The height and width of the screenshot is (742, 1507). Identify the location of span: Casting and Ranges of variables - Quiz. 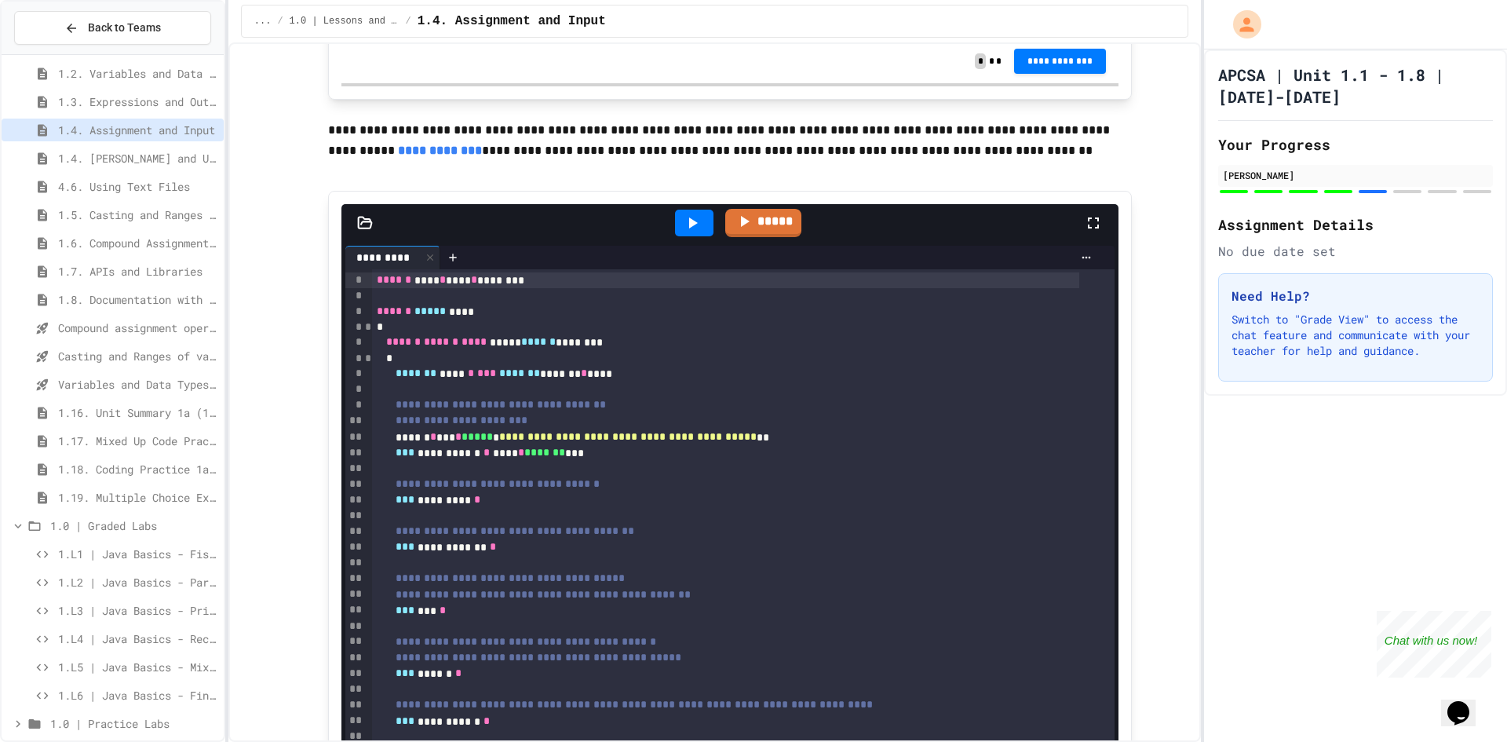
(137, 356).